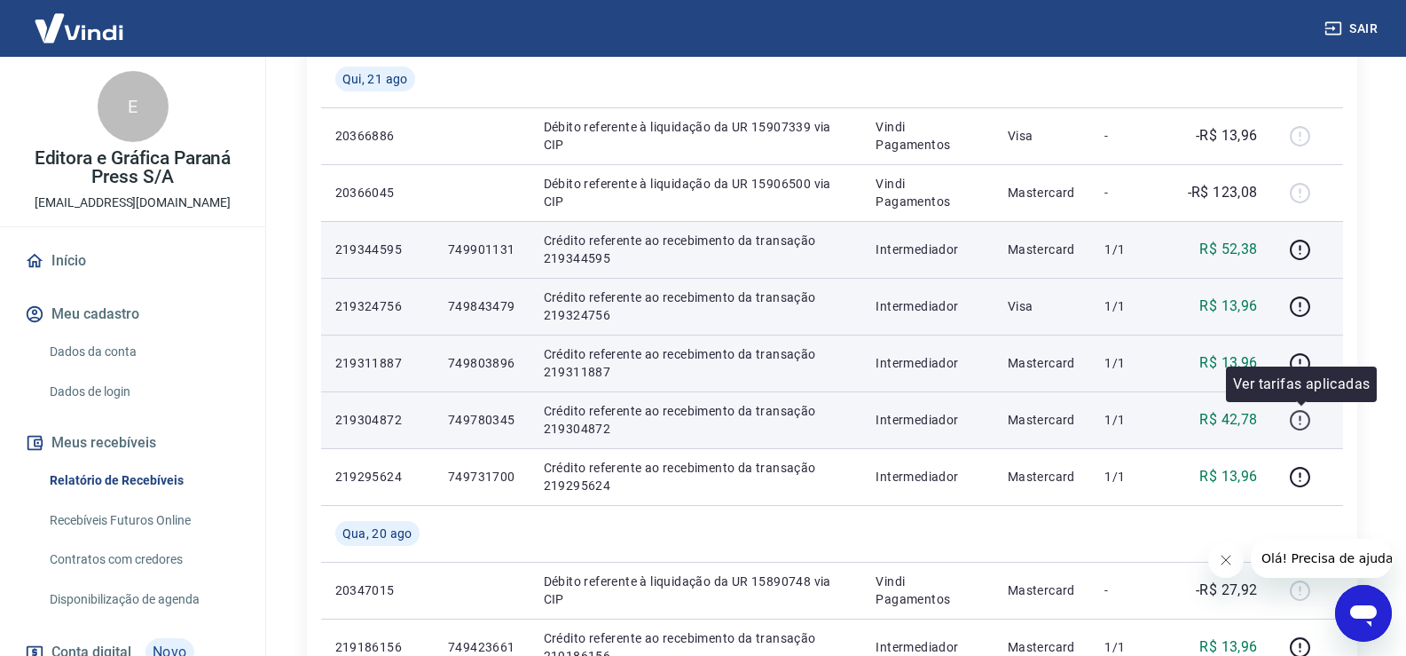 This screenshot has height=656, width=1406. I want to click on p: 749780345, so click(482, 420).